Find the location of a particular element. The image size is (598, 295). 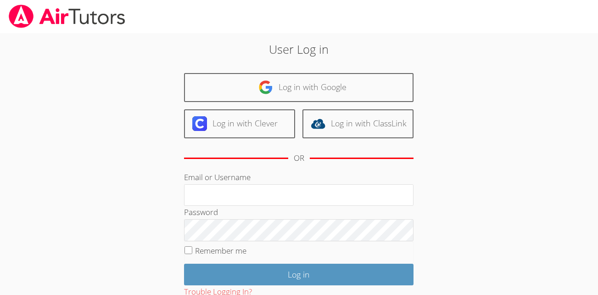

div: OR is located at coordinates (299, 158).